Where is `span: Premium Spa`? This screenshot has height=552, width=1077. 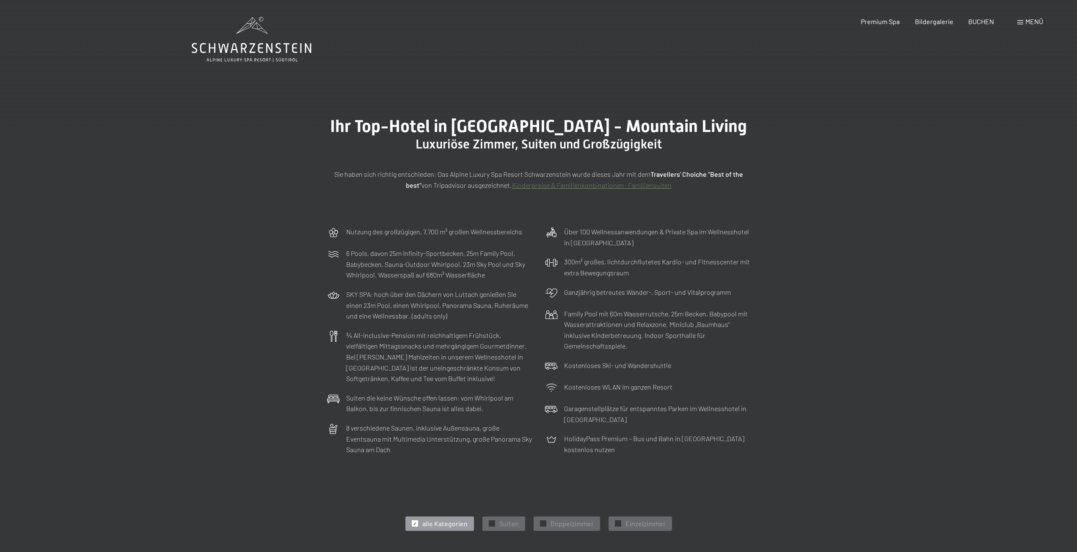
span: Premium Spa is located at coordinates (880, 21).